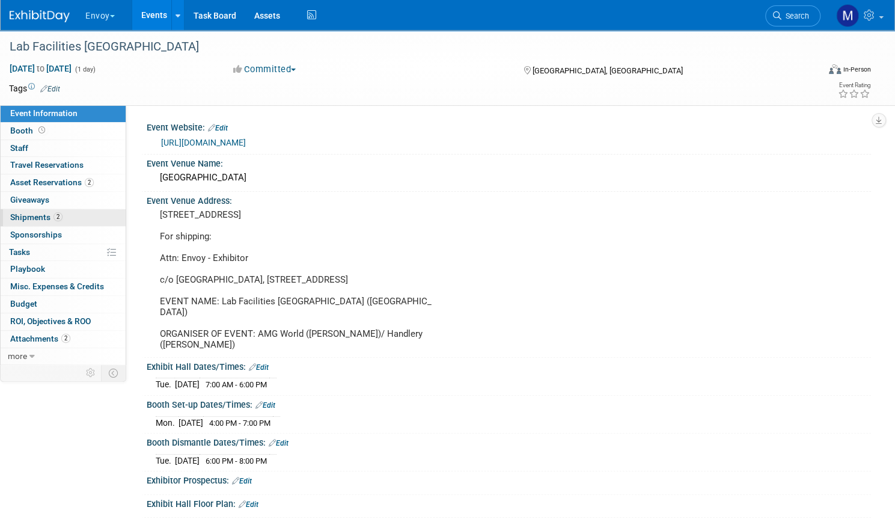 This screenshot has height=522, width=895. I want to click on div: Event Venue Address:, so click(509, 199).